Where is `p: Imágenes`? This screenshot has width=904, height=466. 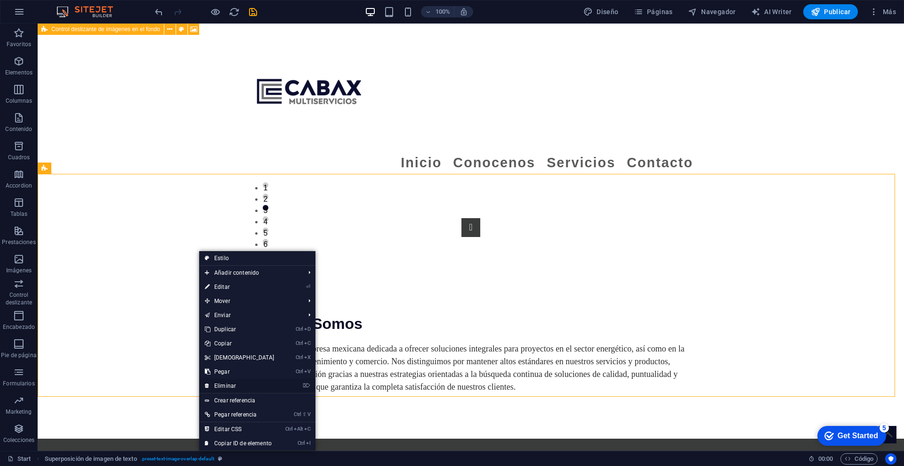
p: Imágenes is located at coordinates (19, 270).